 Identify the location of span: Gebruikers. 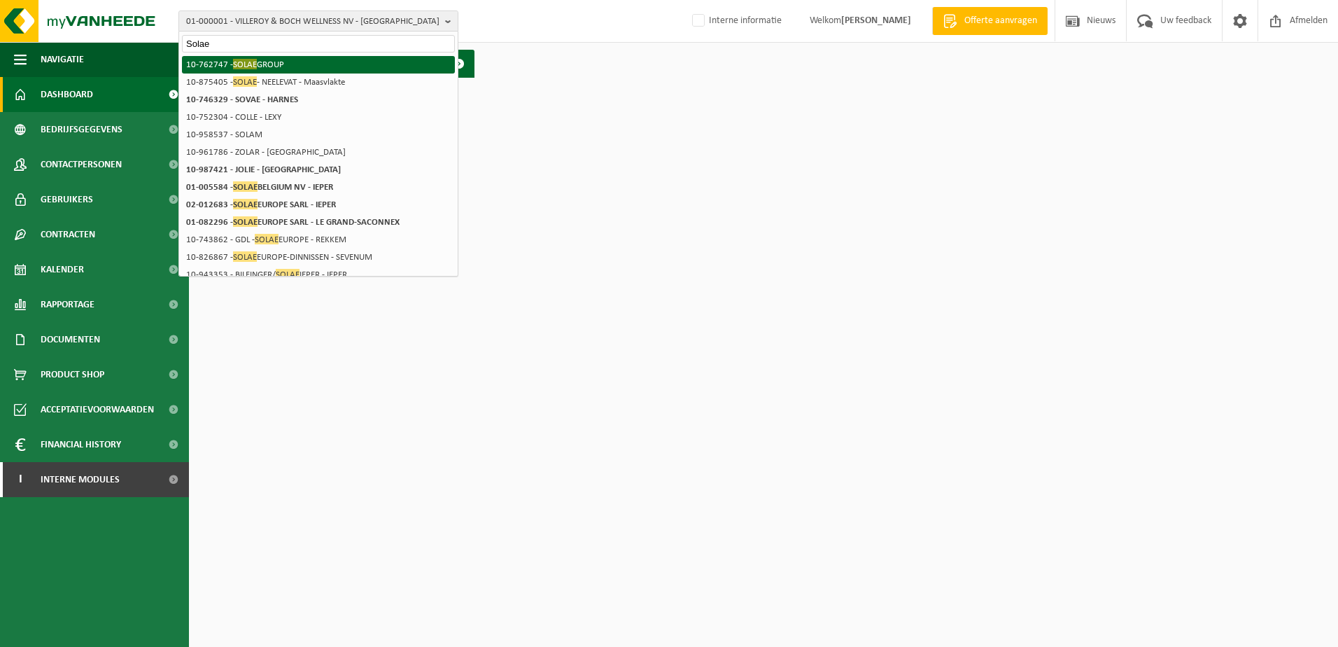
(66, 199).